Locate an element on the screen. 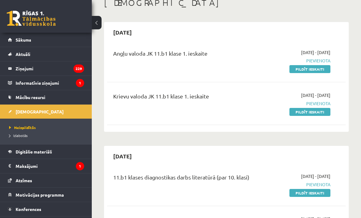  span: Digitālie materiāli is located at coordinates (34, 152).